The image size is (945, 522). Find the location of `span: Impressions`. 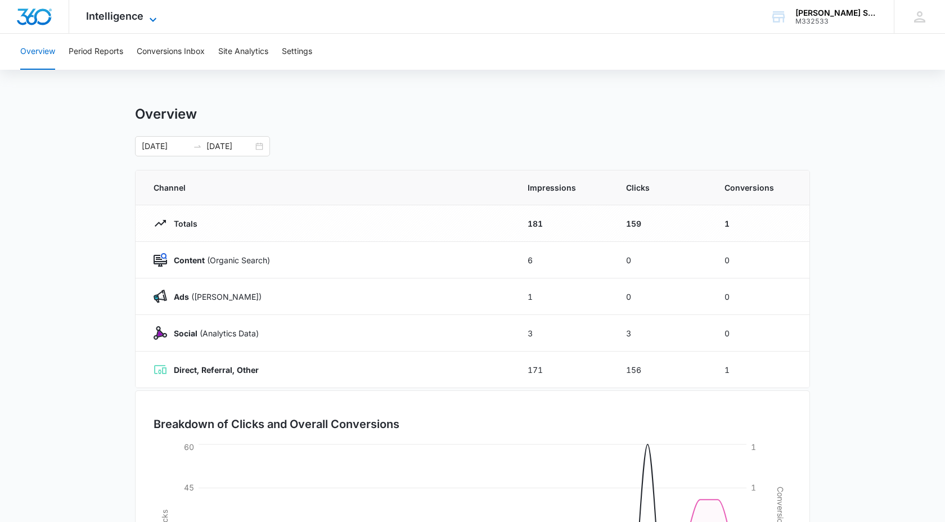

span: Impressions is located at coordinates (563, 187).